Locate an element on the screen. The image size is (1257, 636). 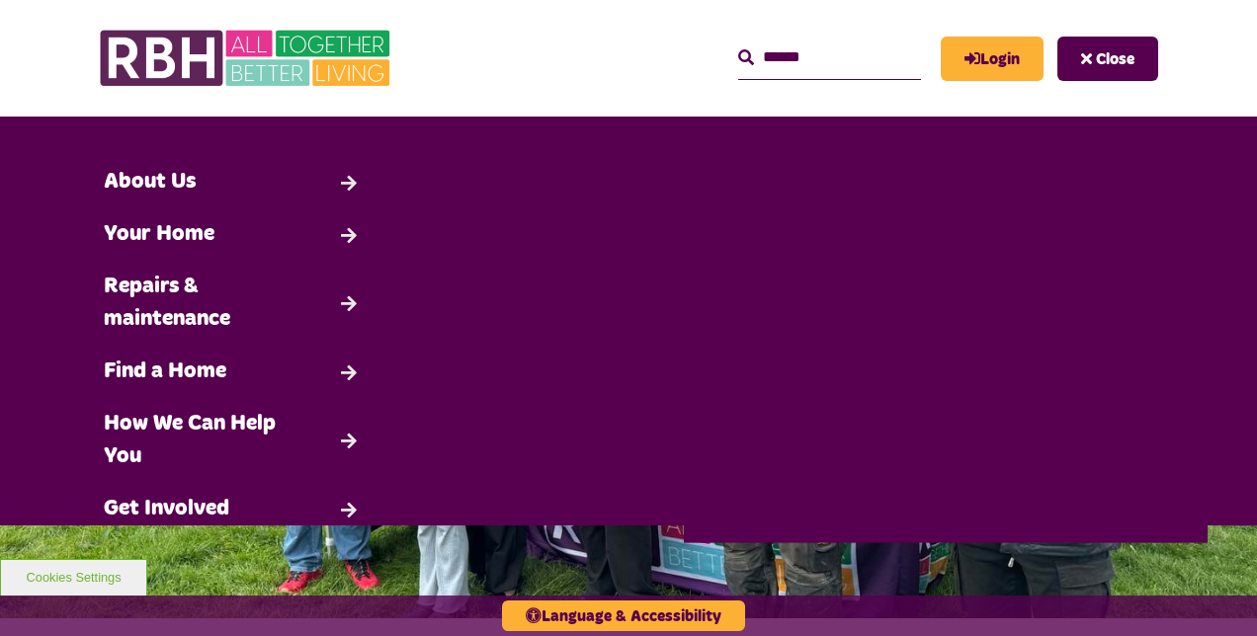
a: Find a Home is located at coordinates (232, 372).